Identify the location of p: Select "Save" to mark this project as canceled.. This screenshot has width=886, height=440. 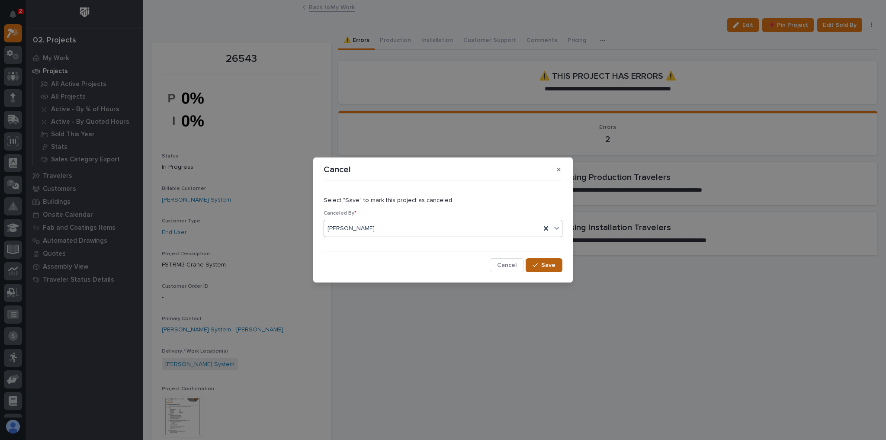
(443, 200).